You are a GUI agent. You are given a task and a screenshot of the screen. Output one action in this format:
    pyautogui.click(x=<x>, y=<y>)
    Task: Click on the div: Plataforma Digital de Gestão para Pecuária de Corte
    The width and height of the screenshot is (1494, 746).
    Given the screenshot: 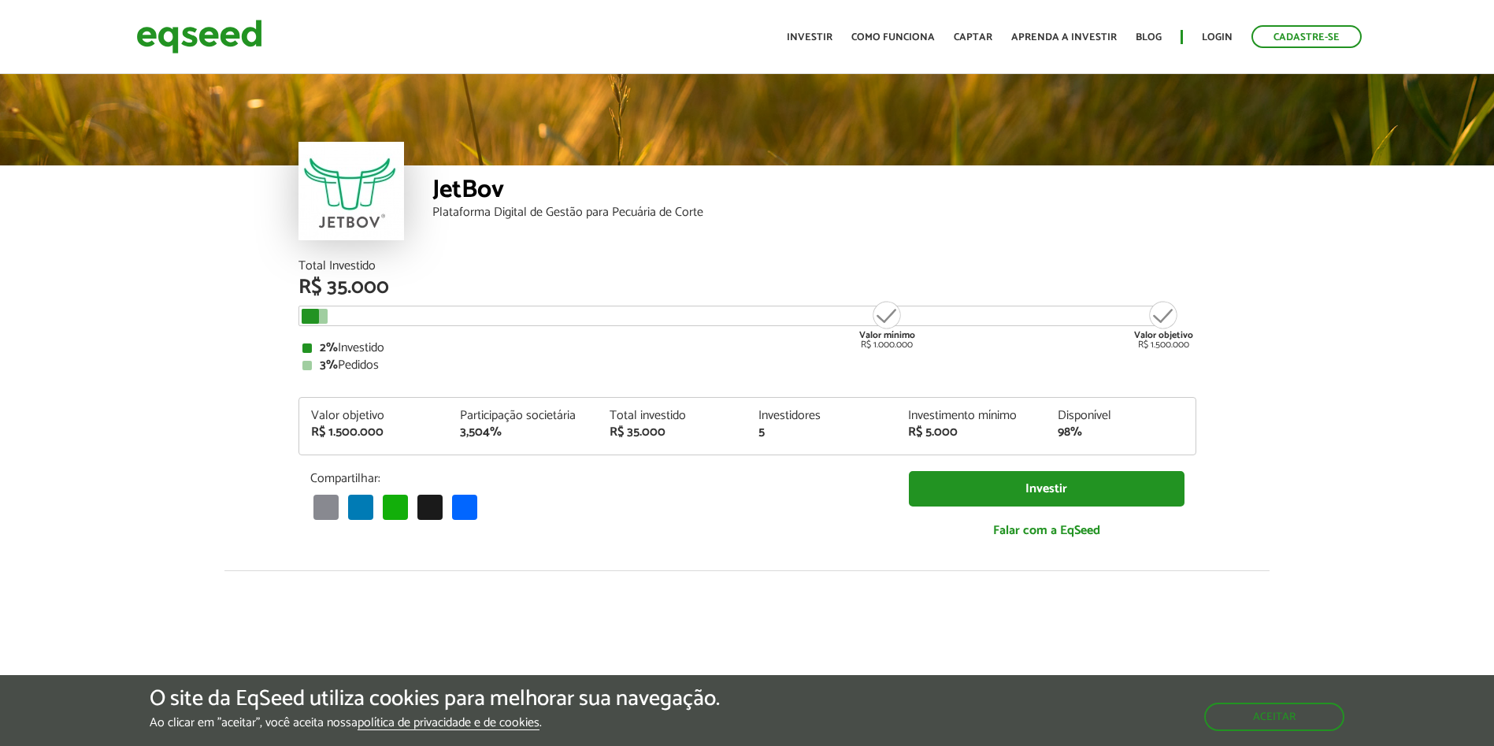 What is the action you would take?
    pyautogui.click(x=815, y=213)
    